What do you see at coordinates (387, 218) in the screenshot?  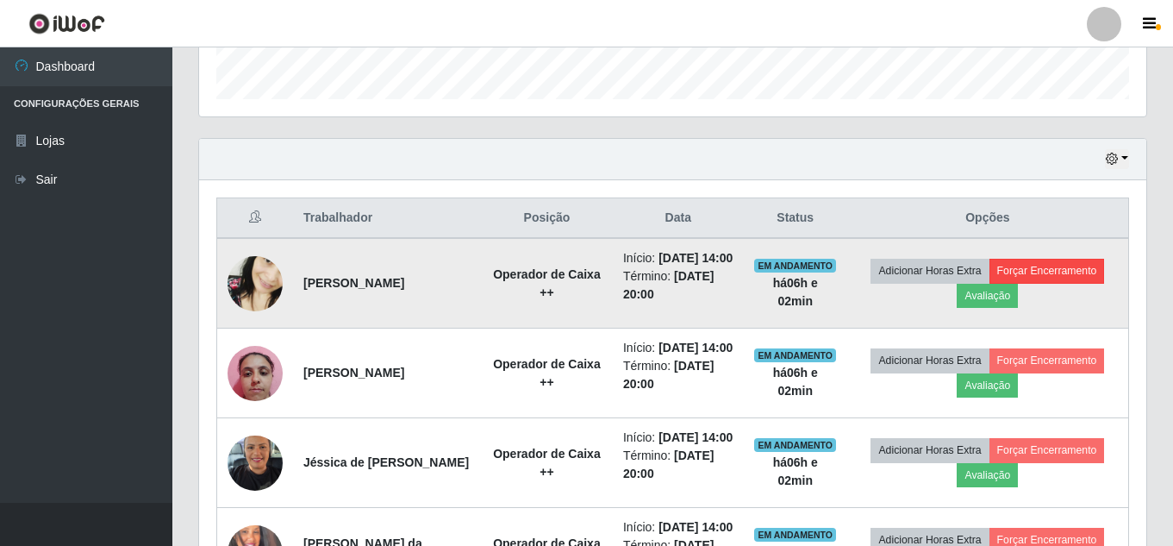 I see `th: Trabalhador` at bounding box center [387, 218].